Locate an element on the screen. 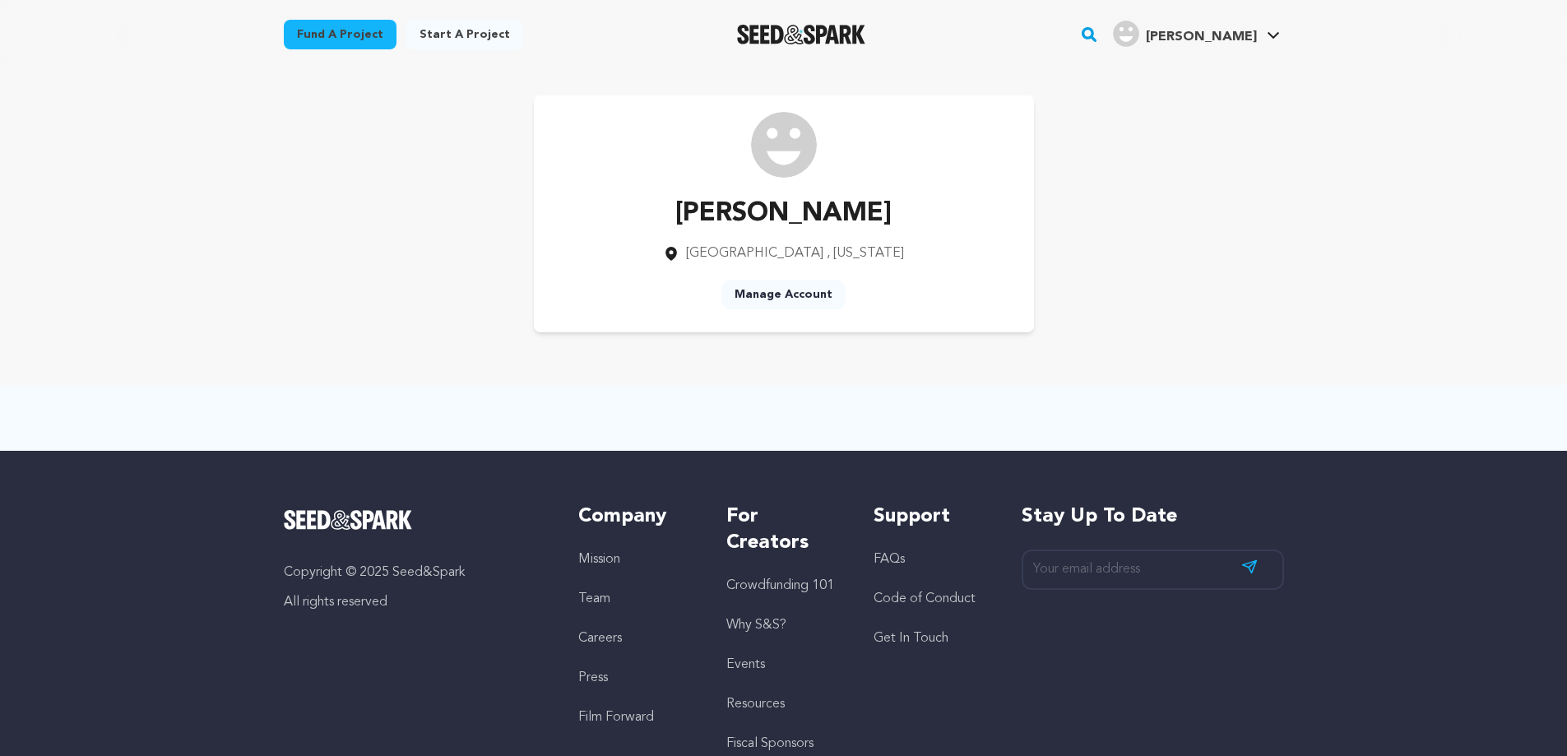 This screenshot has width=1567, height=756. input: Your email address is located at coordinates (1153, 569).